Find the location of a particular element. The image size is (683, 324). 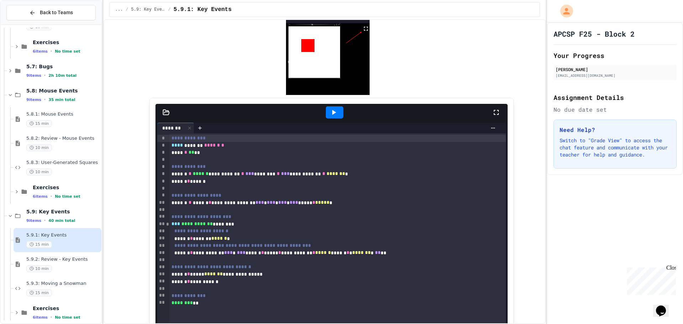

span: 5.8.2: Review - Mouse Events is located at coordinates (63, 138).